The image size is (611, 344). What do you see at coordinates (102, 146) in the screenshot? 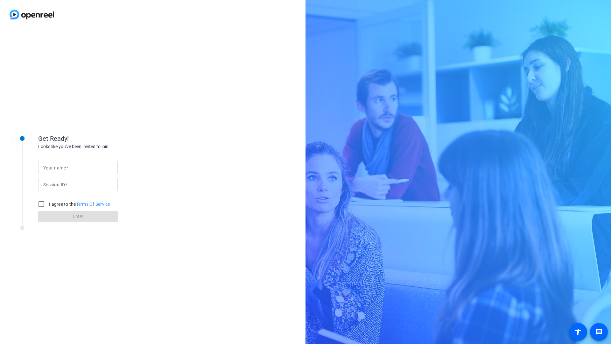
I see `div: Looks like you've been invited to join` at bounding box center [102, 146].